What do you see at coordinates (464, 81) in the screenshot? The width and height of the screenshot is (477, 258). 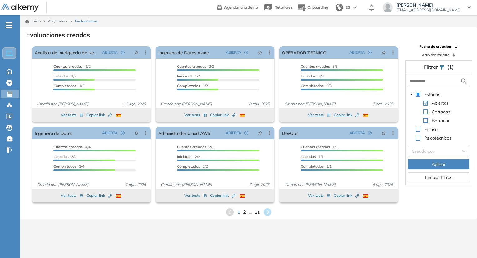 I see `img: search icon` at bounding box center [464, 81].